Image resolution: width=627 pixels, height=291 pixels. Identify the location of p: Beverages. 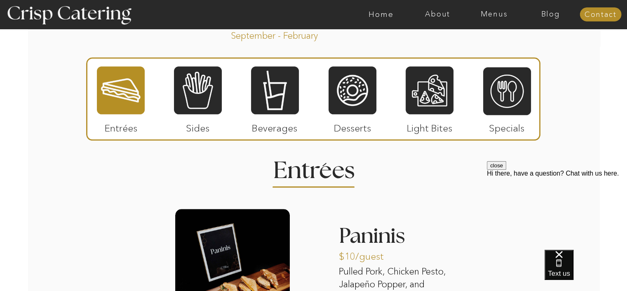
(275, 126).